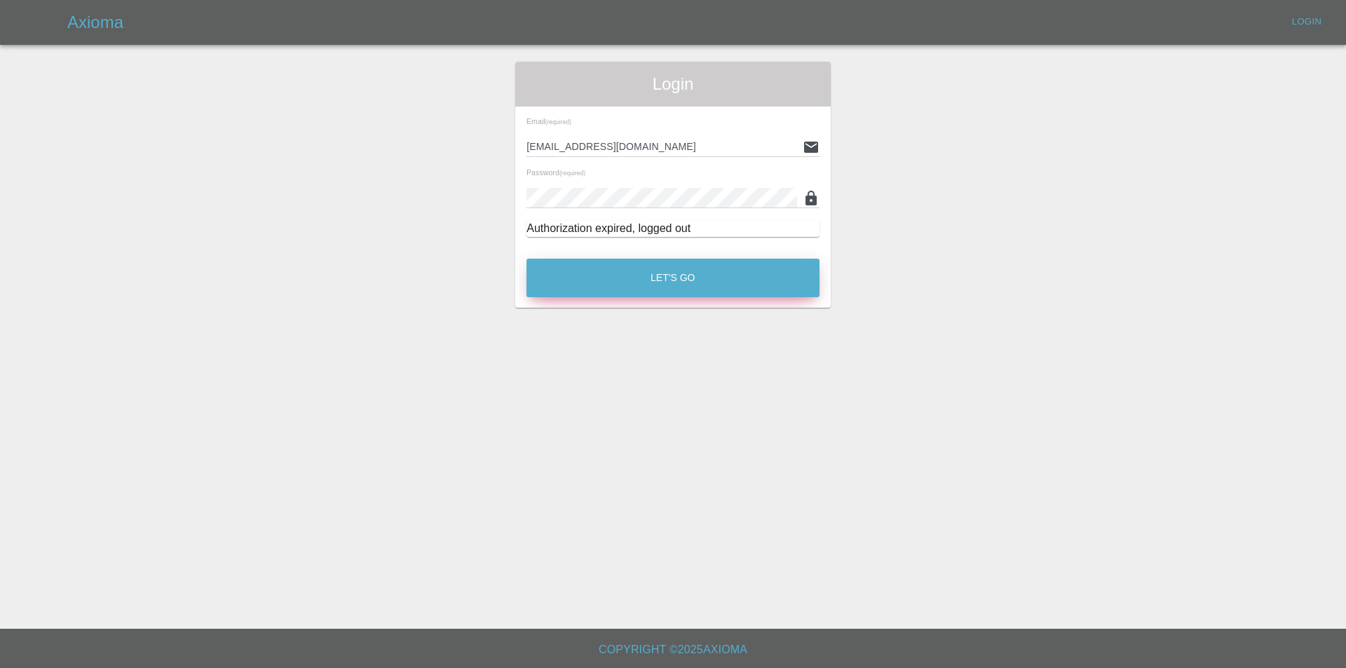  Describe the element at coordinates (673, 84) in the screenshot. I see `span: Login` at that location.